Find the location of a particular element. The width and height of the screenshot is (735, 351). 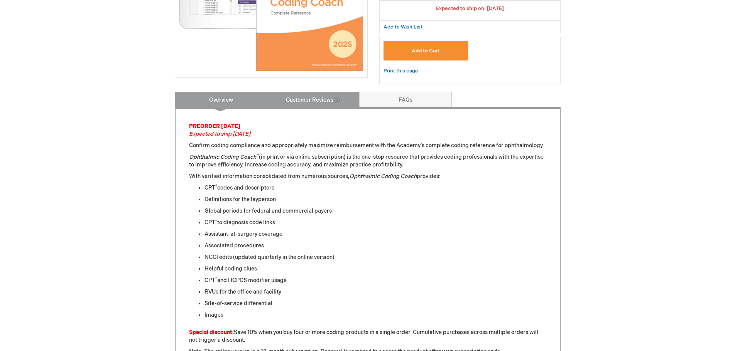

li: Global periods for federal and commercial payers is located at coordinates (375, 211).